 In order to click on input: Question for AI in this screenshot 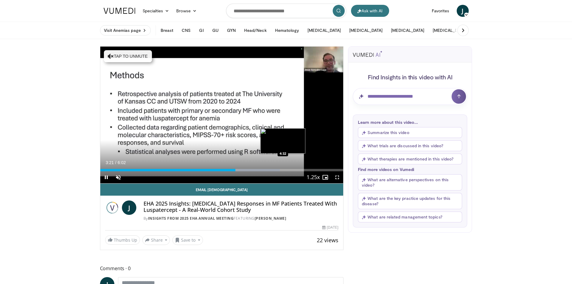, I will do `click(410, 96)`.